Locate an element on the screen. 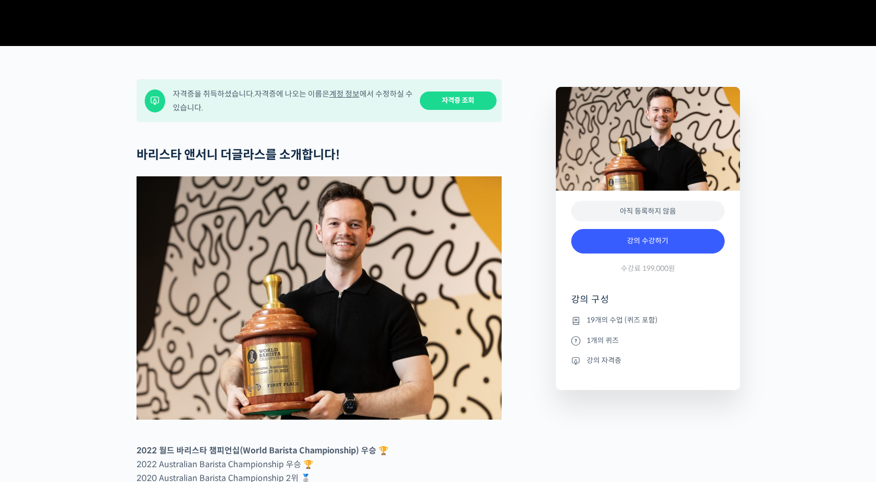 This screenshot has height=482, width=876. a: 강의 수강하기 is located at coordinates (648, 241).